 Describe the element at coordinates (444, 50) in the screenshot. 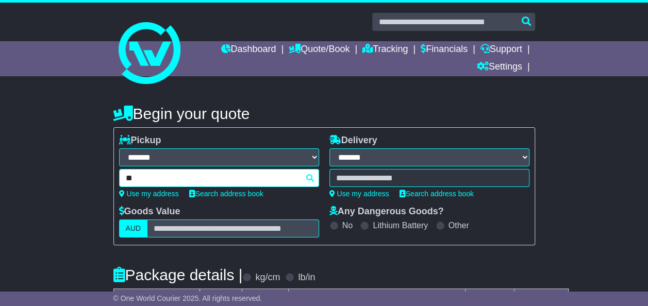

I see `a: Financials` at that location.